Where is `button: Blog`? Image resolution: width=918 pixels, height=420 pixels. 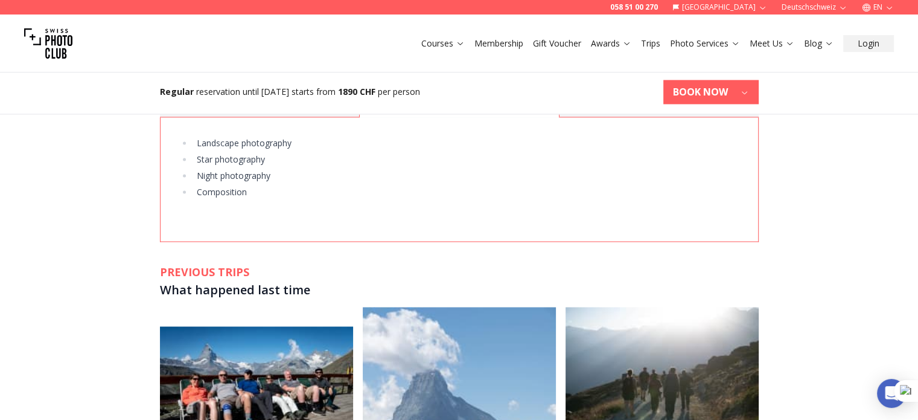 button: Blog is located at coordinates (819, 43).